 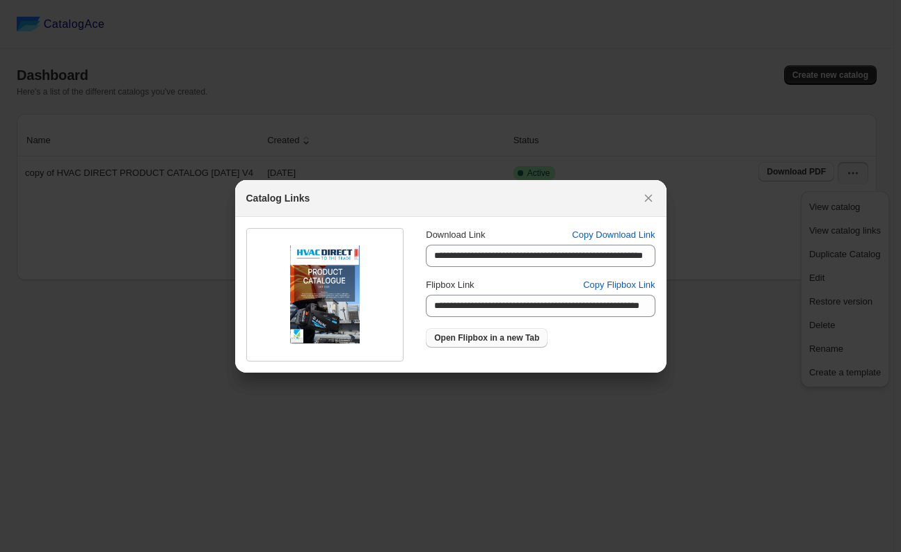 What do you see at coordinates (325, 294) in the screenshot?
I see `img: thumbImage` at bounding box center [325, 294].